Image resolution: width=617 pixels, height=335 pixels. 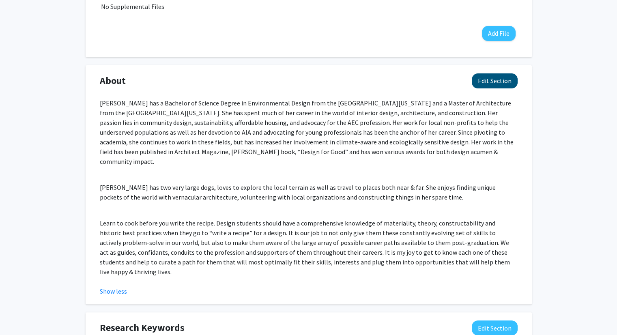 I want to click on span: About, so click(x=113, y=81).